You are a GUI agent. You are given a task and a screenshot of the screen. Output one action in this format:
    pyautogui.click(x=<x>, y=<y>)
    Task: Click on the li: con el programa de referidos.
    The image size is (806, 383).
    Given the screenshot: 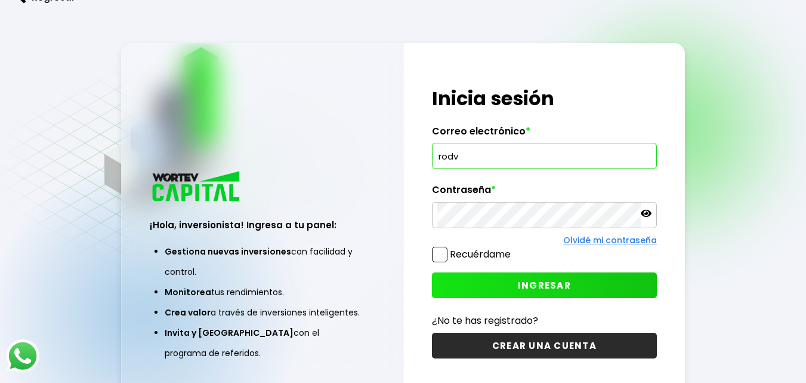 What is the action you would take?
    pyautogui.click(x=263, y=343)
    